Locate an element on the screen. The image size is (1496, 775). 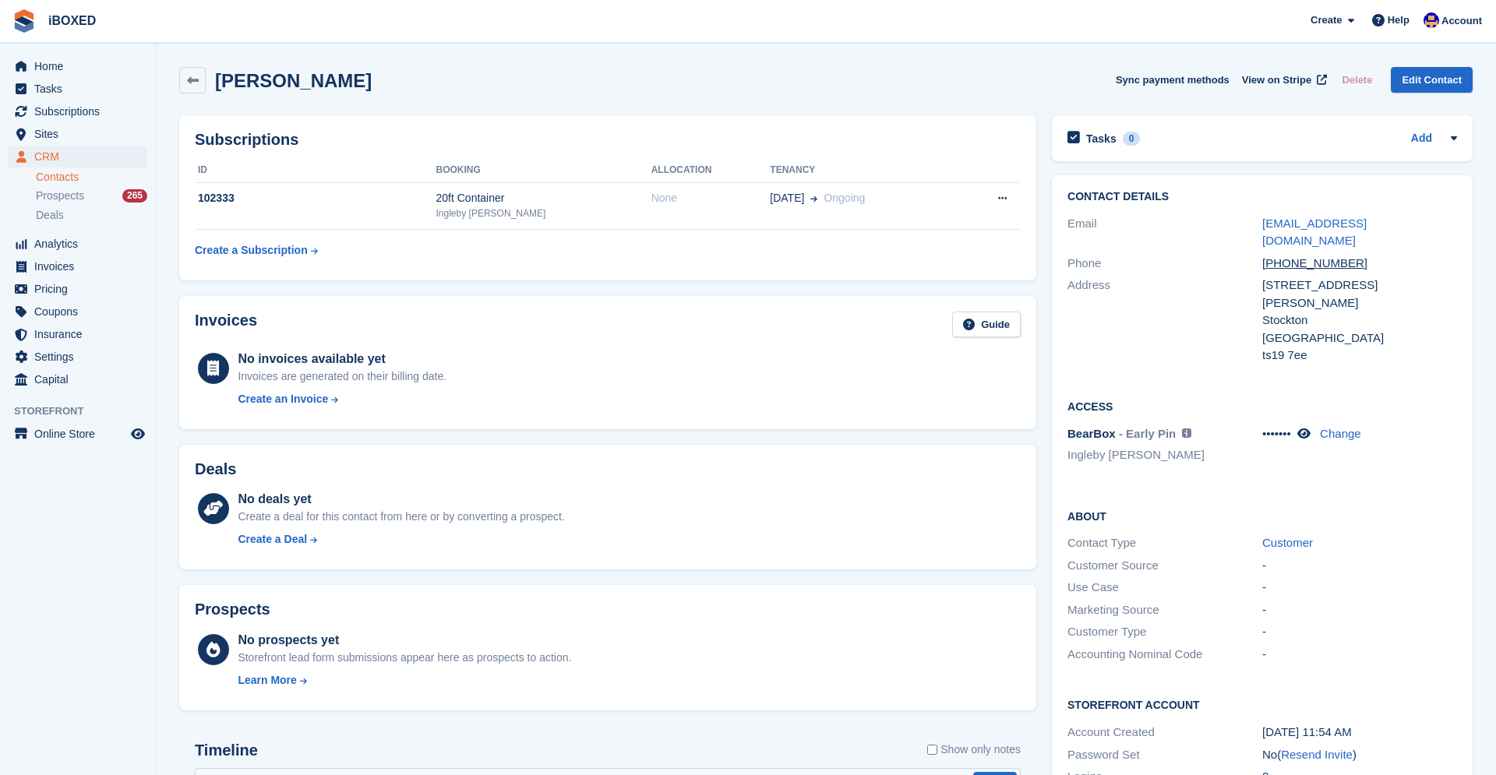
a: View on Stripe is located at coordinates (1283, 79).